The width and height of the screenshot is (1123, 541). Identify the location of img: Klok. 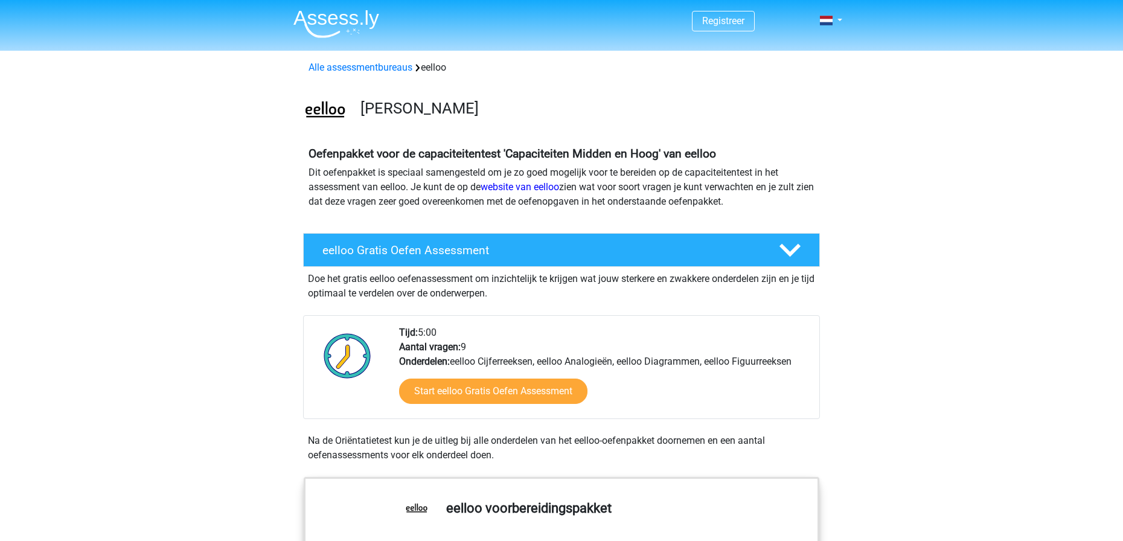
(347, 356).